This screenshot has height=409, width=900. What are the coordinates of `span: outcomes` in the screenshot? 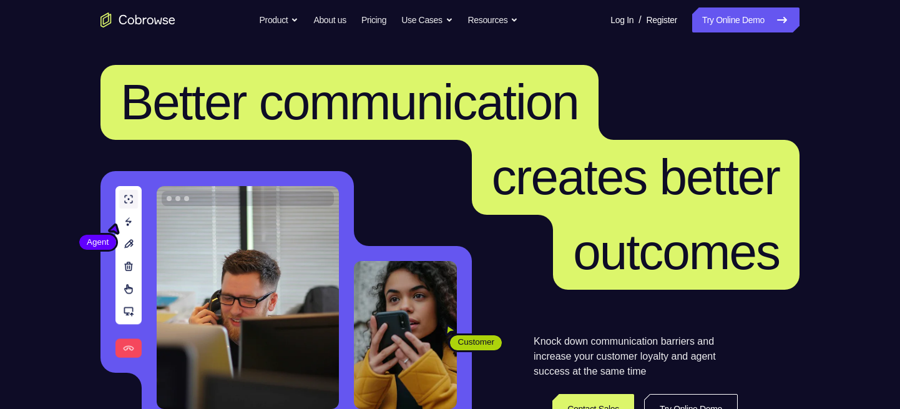 It's located at (676, 252).